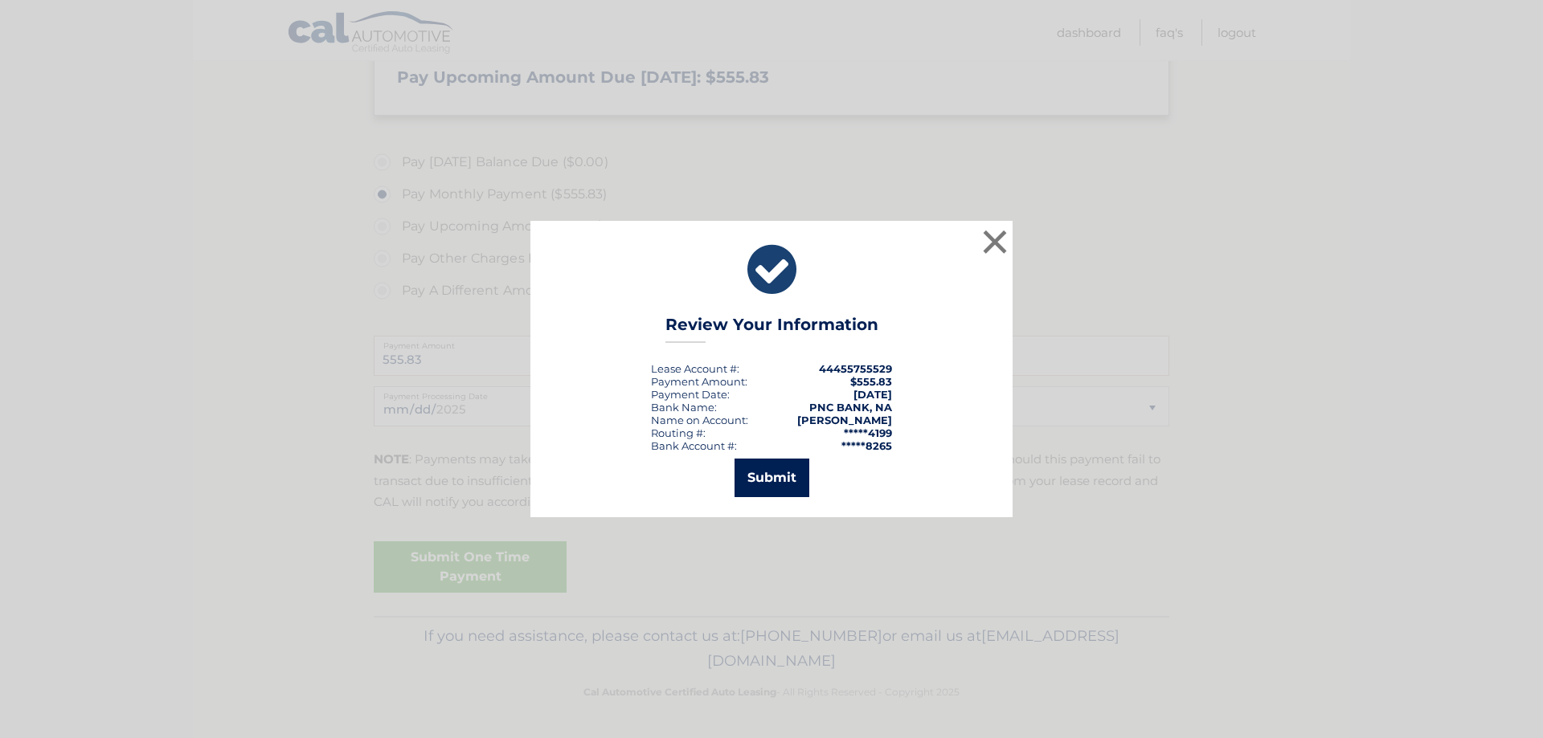  Describe the element at coordinates (850, 407) in the screenshot. I see `strong: PNC BANK, NA` at that location.